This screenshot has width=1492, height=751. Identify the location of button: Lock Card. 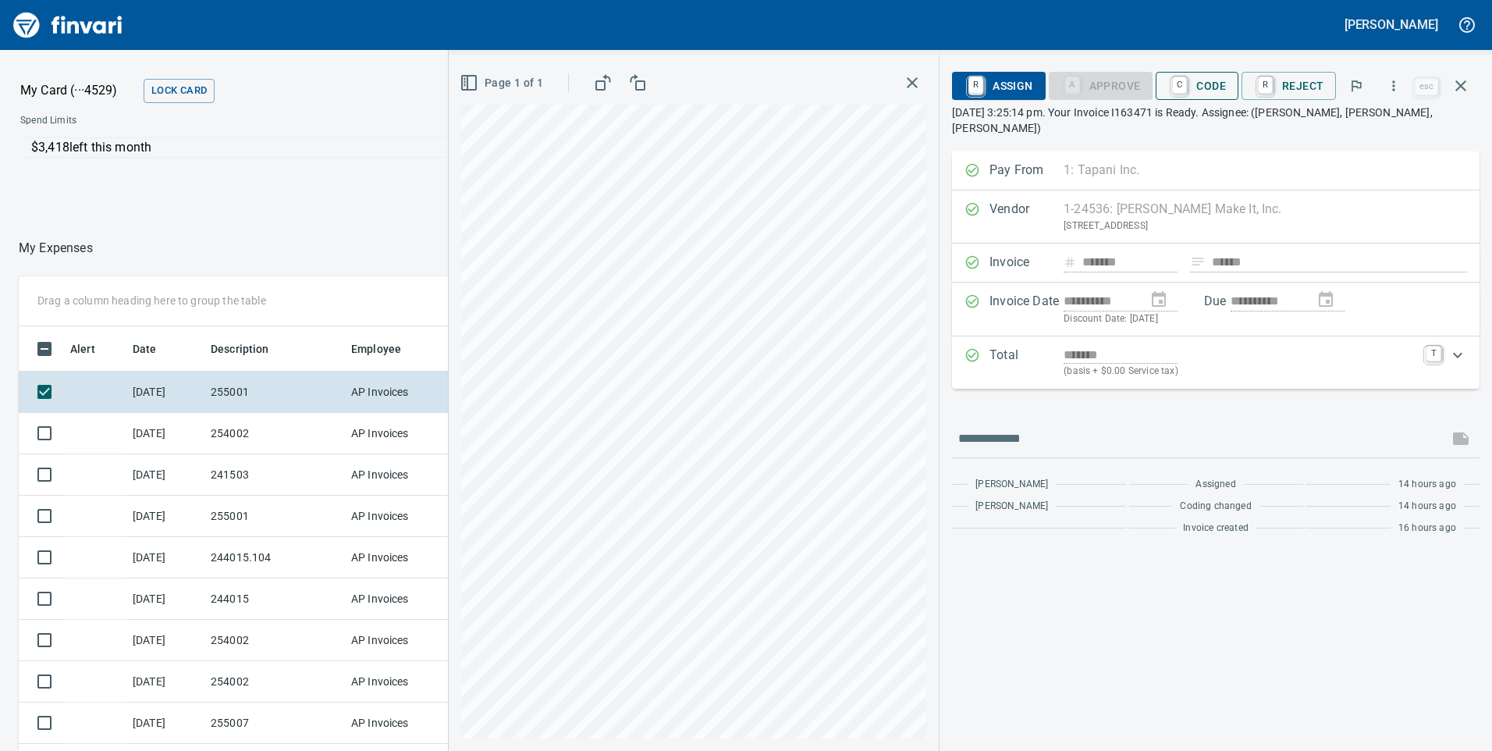
(179, 91).